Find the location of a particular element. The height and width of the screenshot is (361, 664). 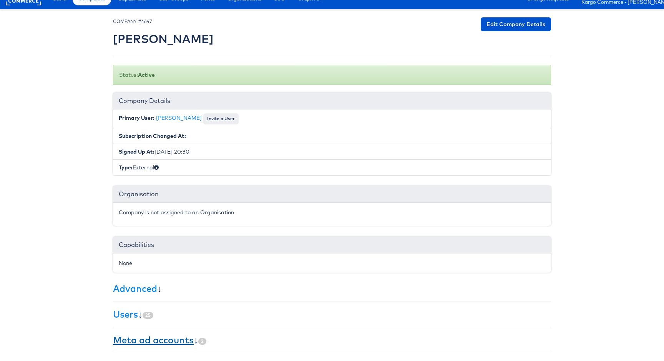

div: Capabilities is located at coordinates (332, 245).